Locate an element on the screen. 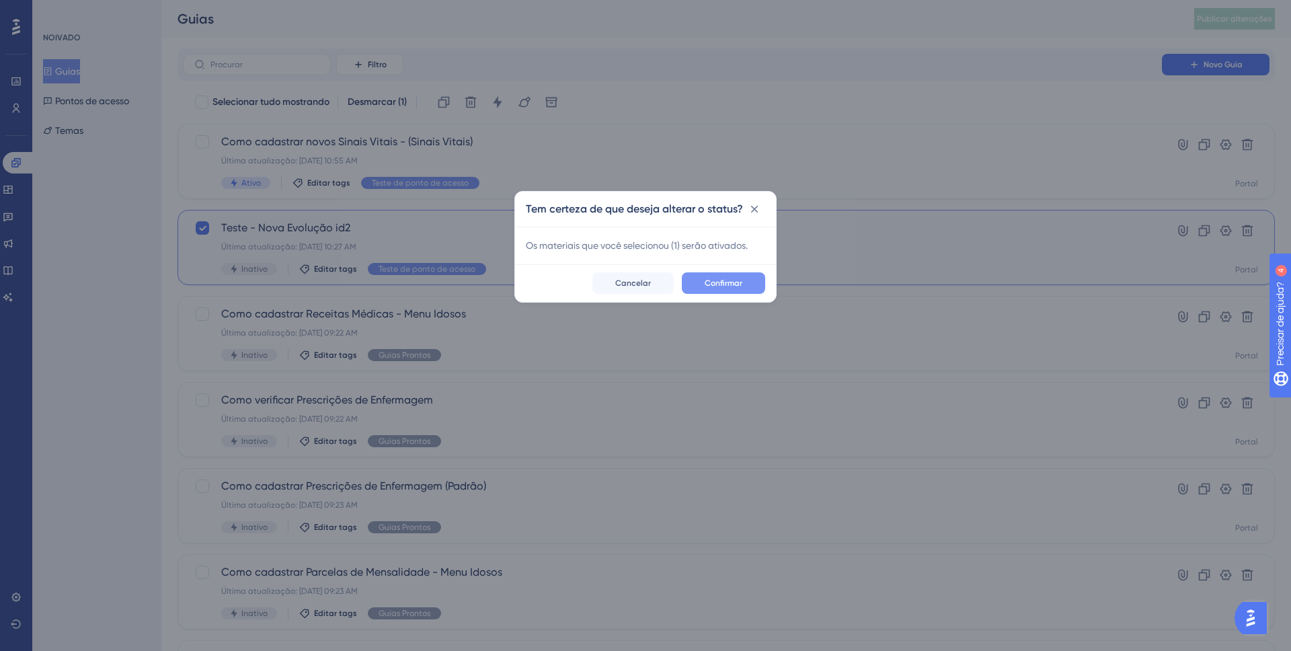 The width and height of the screenshot is (1291, 651). font: 1 is located at coordinates (675, 245).